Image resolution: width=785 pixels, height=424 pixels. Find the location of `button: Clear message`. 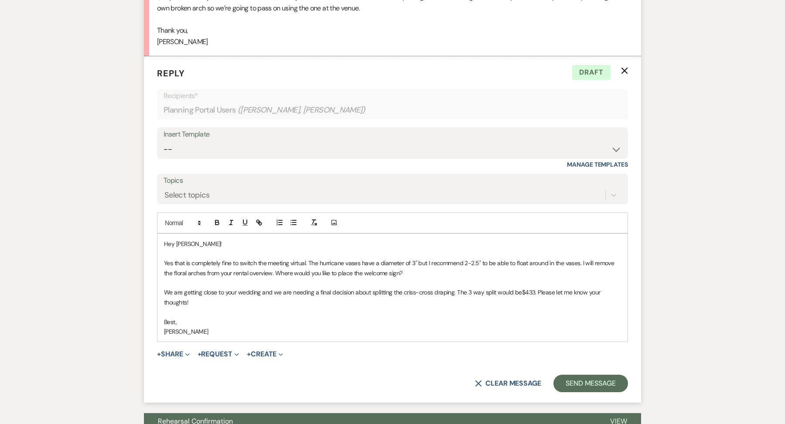

button: Clear message is located at coordinates (508, 383).